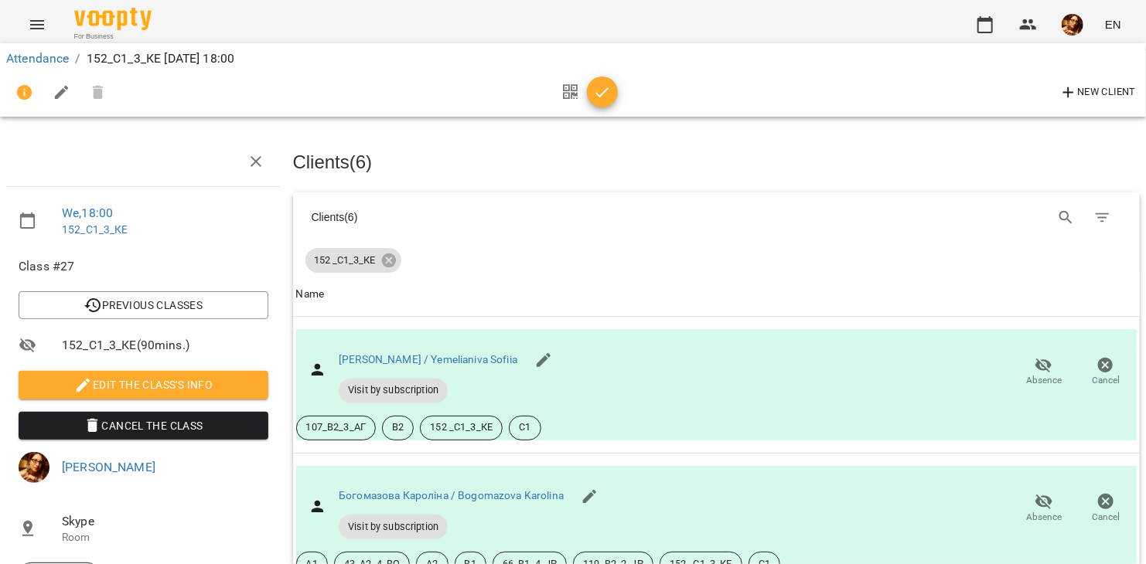 This screenshot has height=564, width=1146. I want to click on span: Edit the class's Info, so click(143, 385).